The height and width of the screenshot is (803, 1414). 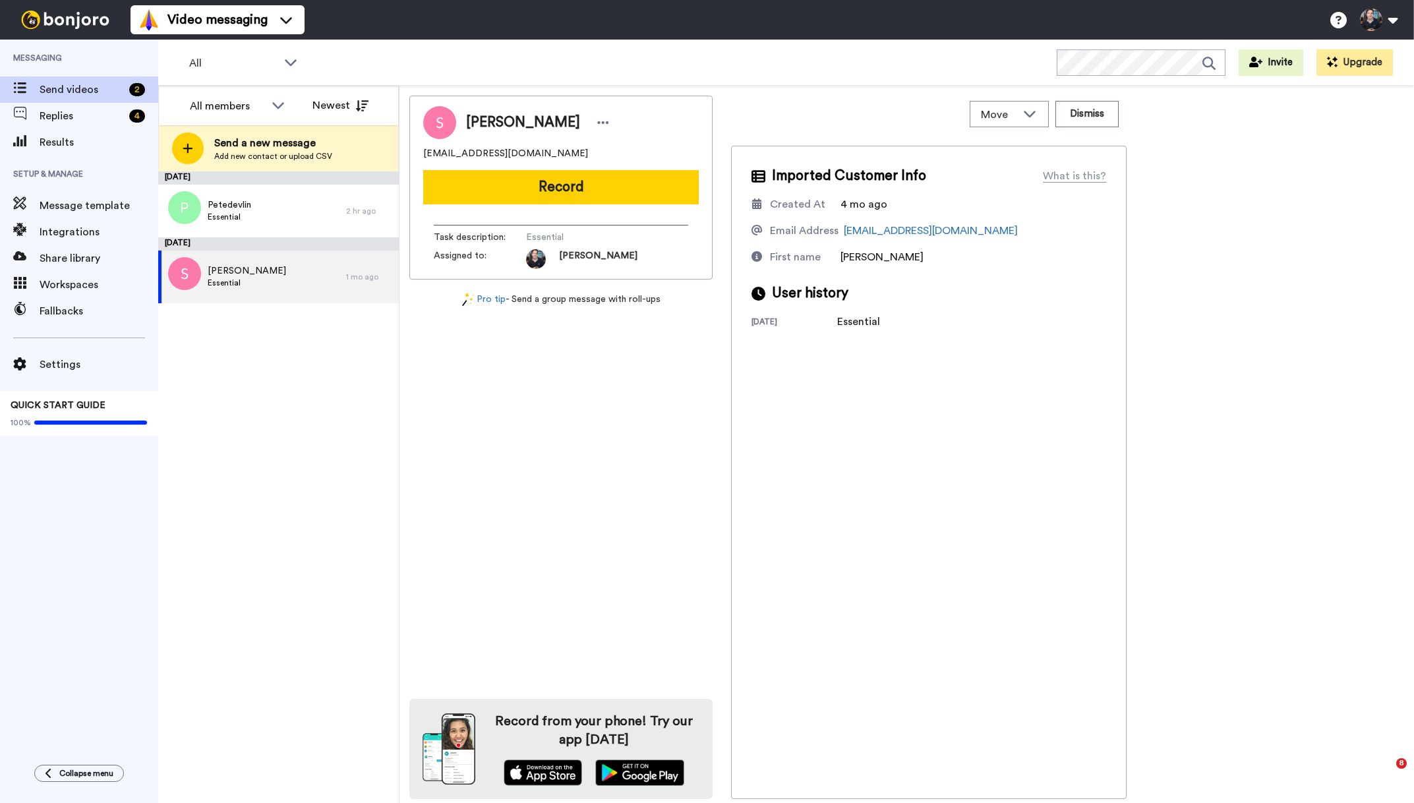 What do you see at coordinates (137, 116) in the screenshot?
I see `div: 4` at bounding box center [137, 116].